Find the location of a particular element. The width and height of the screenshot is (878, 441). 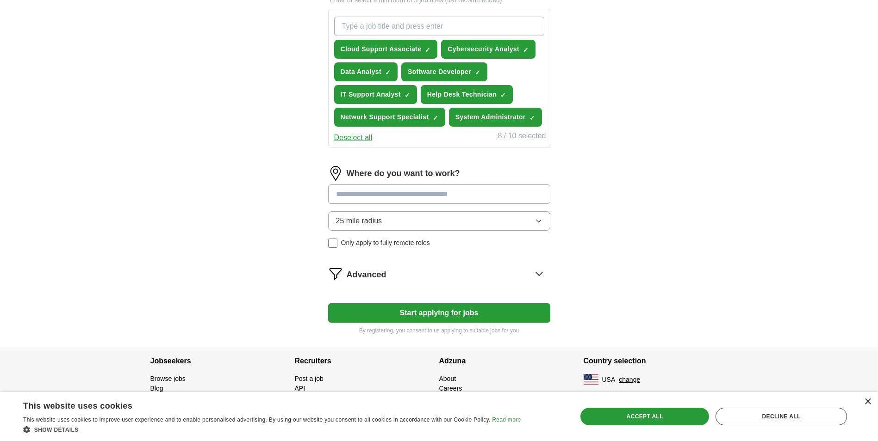

input: Type a job title and press enter is located at coordinates (439, 26).